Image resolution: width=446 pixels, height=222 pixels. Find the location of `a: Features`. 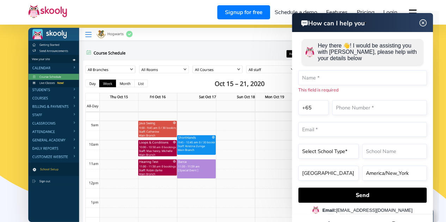

a: Features is located at coordinates (337, 12).